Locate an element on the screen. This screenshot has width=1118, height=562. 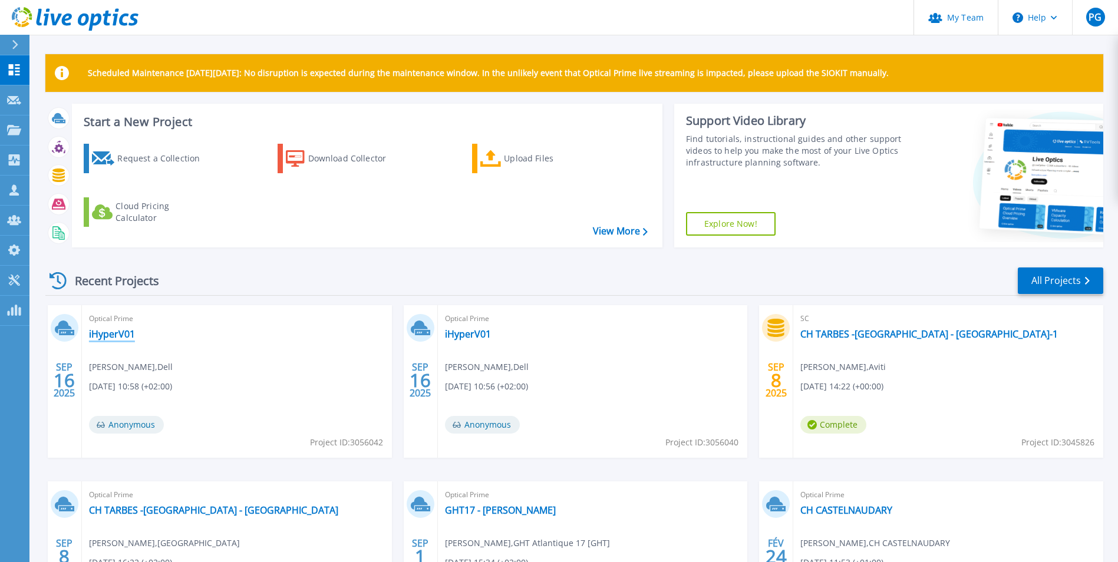
div: Support Video Library is located at coordinates (795, 121).